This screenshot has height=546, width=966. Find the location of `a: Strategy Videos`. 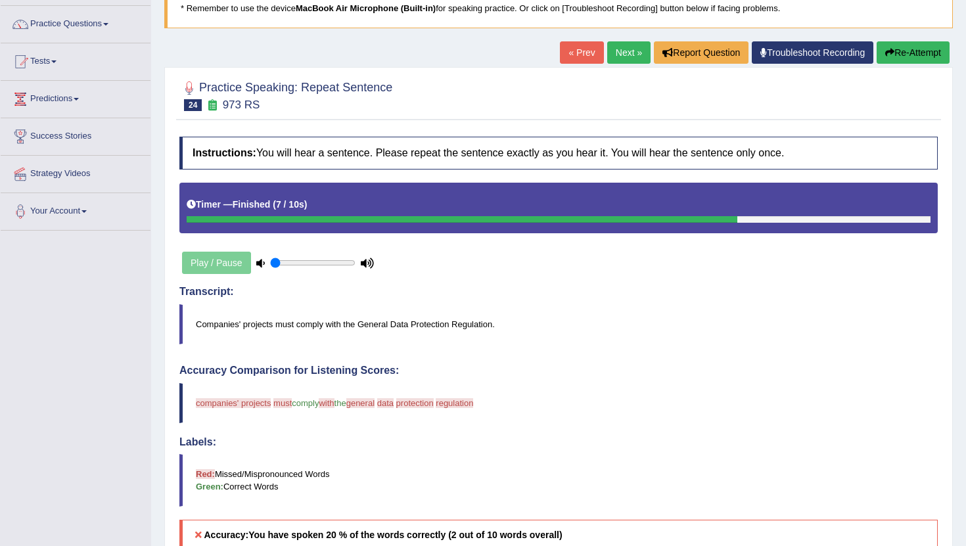

a: Strategy Videos is located at coordinates (76, 172).